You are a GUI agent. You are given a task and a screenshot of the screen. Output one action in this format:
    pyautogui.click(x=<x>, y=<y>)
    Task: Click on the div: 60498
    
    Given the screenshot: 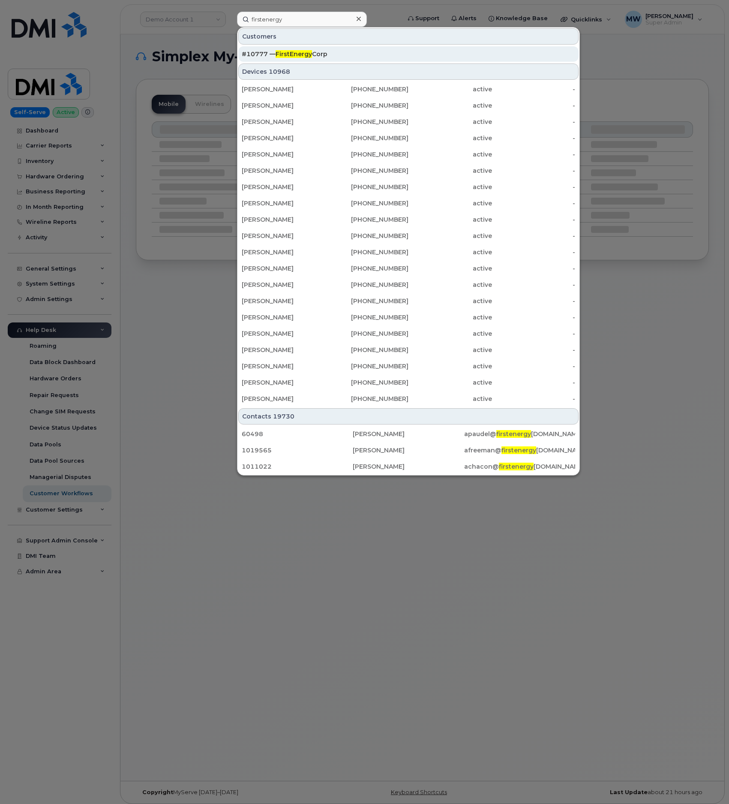 What is the action you would take?
    pyautogui.click(x=297, y=434)
    